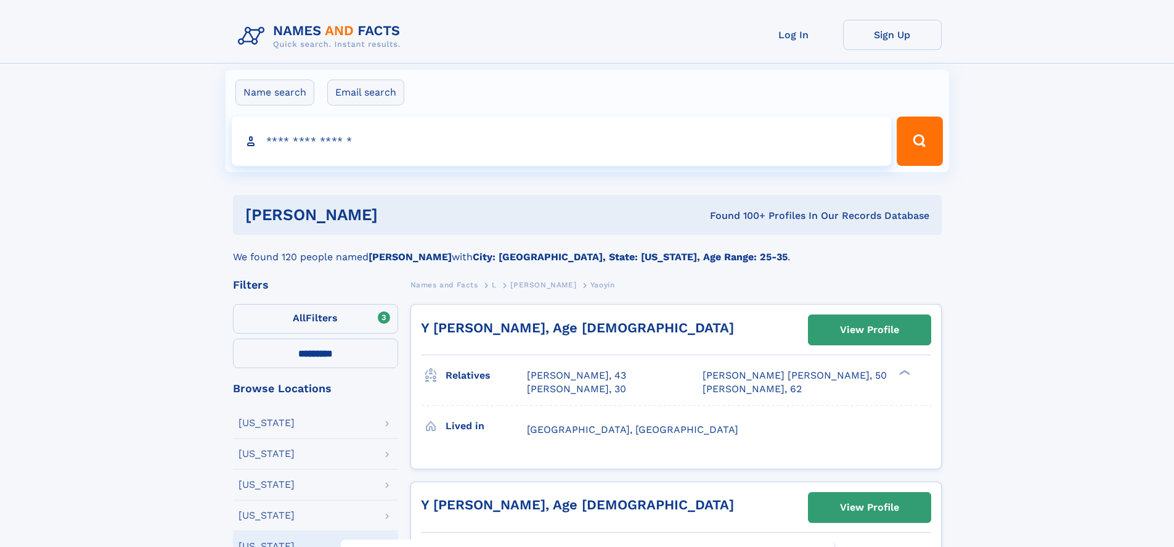 The height and width of the screenshot is (547, 1174). Describe the element at coordinates (494, 285) in the screenshot. I see `span: L` at that location.